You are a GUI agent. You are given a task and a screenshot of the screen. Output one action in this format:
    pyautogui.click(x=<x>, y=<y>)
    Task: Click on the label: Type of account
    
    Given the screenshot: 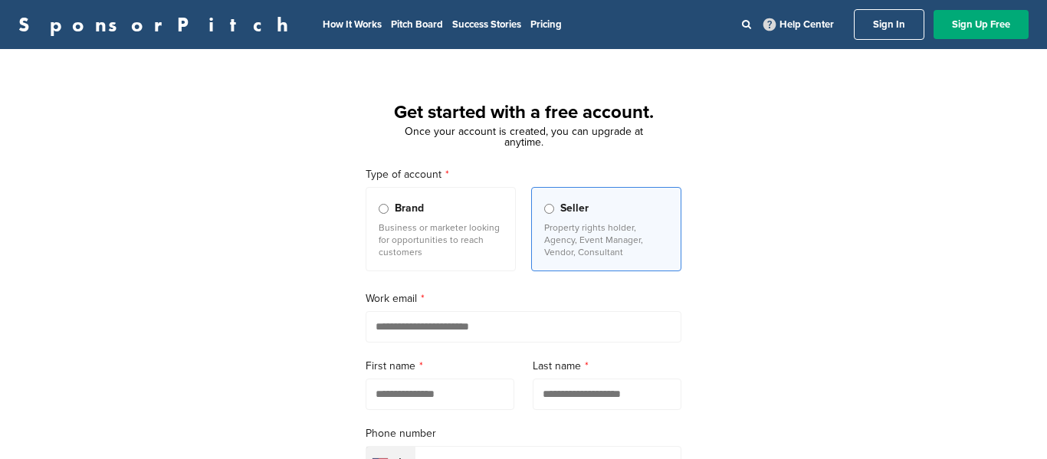 What is the action you would take?
    pyautogui.click(x=524, y=175)
    